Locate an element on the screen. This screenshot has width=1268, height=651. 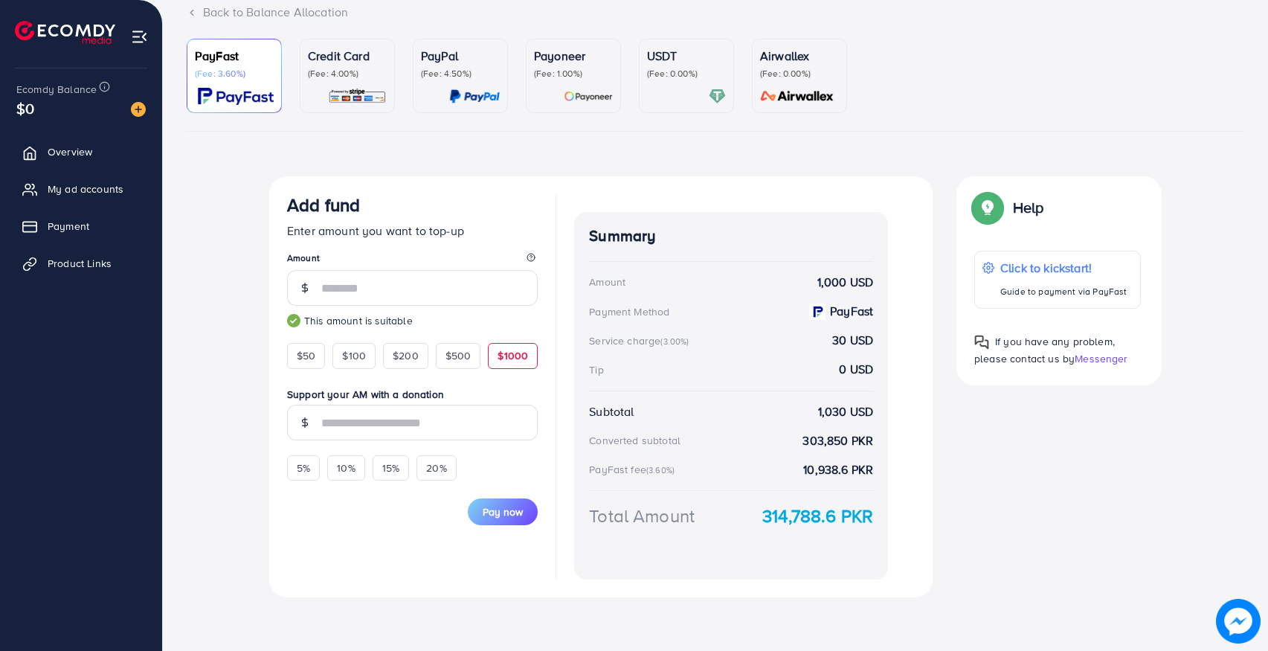
p: Enter amount you want to top-up is located at coordinates (412, 230).